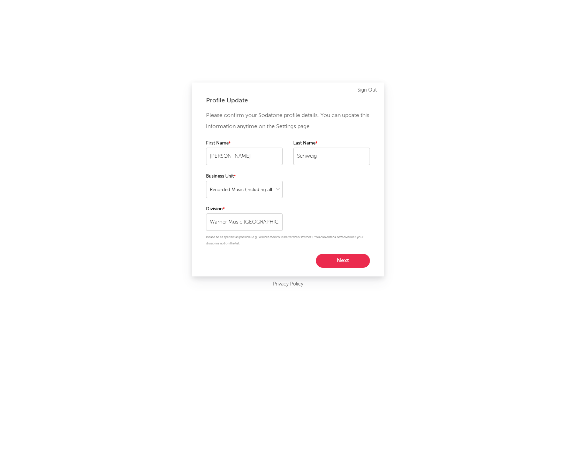  What do you see at coordinates (367, 90) in the screenshot?
I see `a: Sign Out` at bounding box center [367, 90].